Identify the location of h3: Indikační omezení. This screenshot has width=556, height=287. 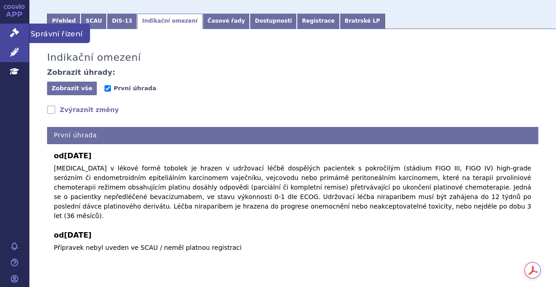
(94, 58).